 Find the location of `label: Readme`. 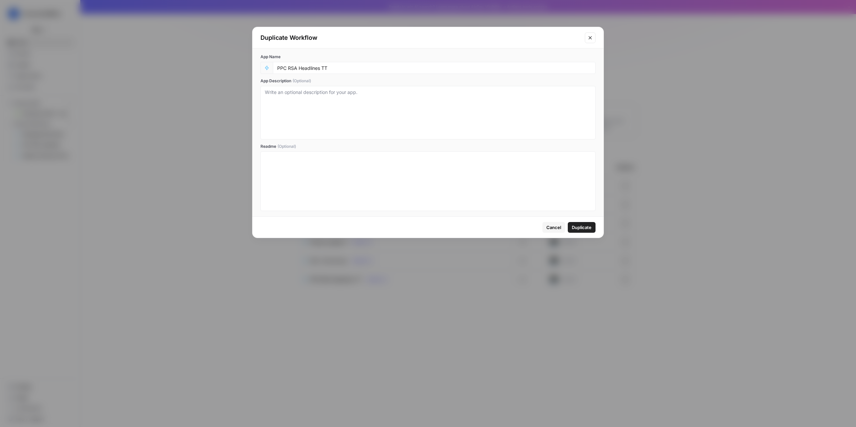

label: Readme is located at coordinates (428, 146).